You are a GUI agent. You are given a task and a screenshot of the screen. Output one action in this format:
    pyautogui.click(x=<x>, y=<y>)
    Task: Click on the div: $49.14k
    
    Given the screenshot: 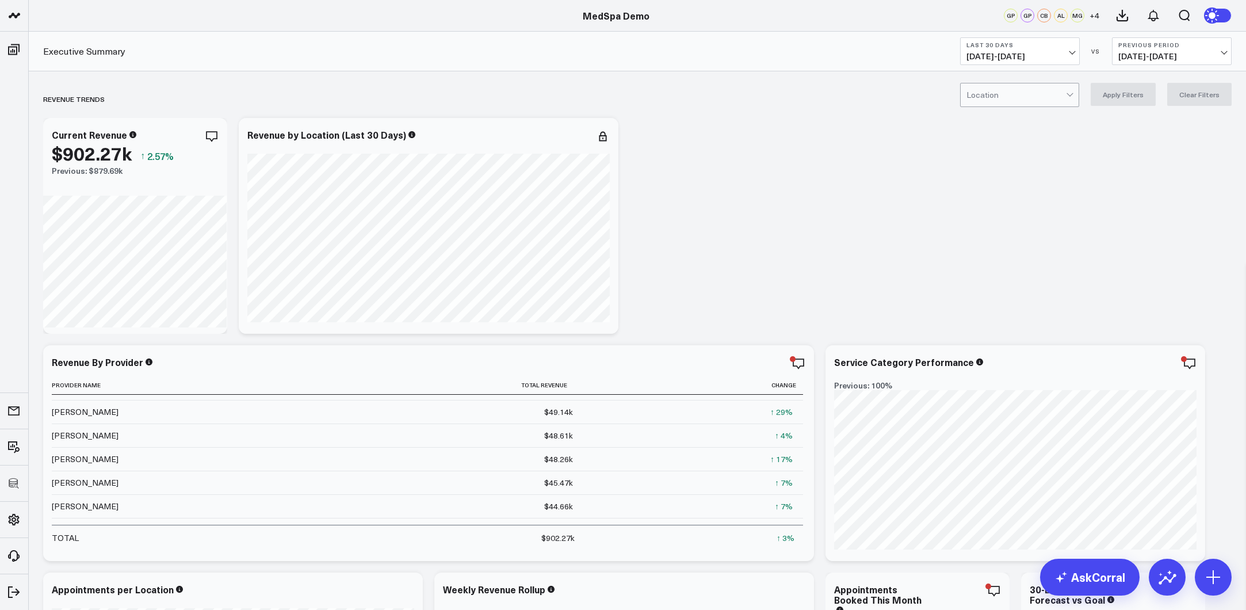 What is the action you would take?
    pyautogui.click(x=559, y=412)
    